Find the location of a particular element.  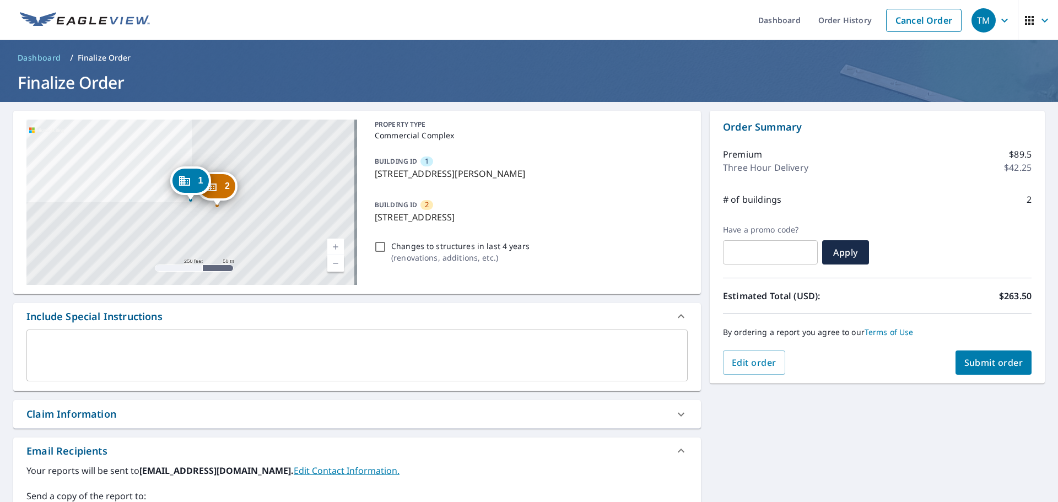

a: Terms of Use is located at coordinates (889, 332).